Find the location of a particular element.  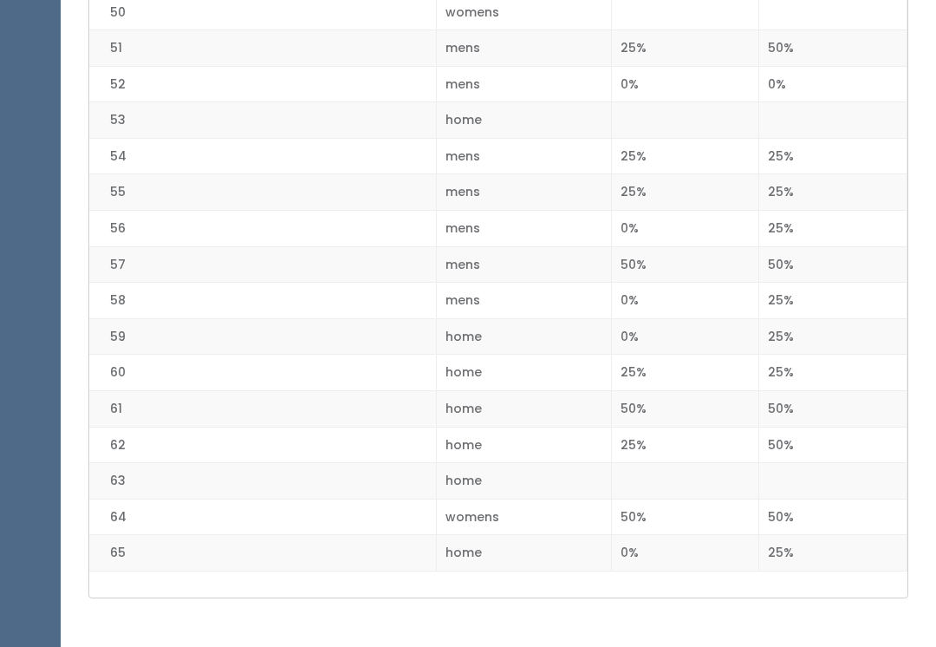

td: womens is located at coordinates (524, 517).